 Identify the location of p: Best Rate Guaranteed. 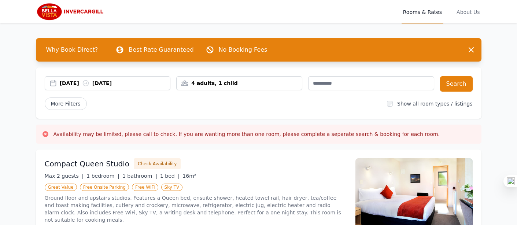
(161, 50).